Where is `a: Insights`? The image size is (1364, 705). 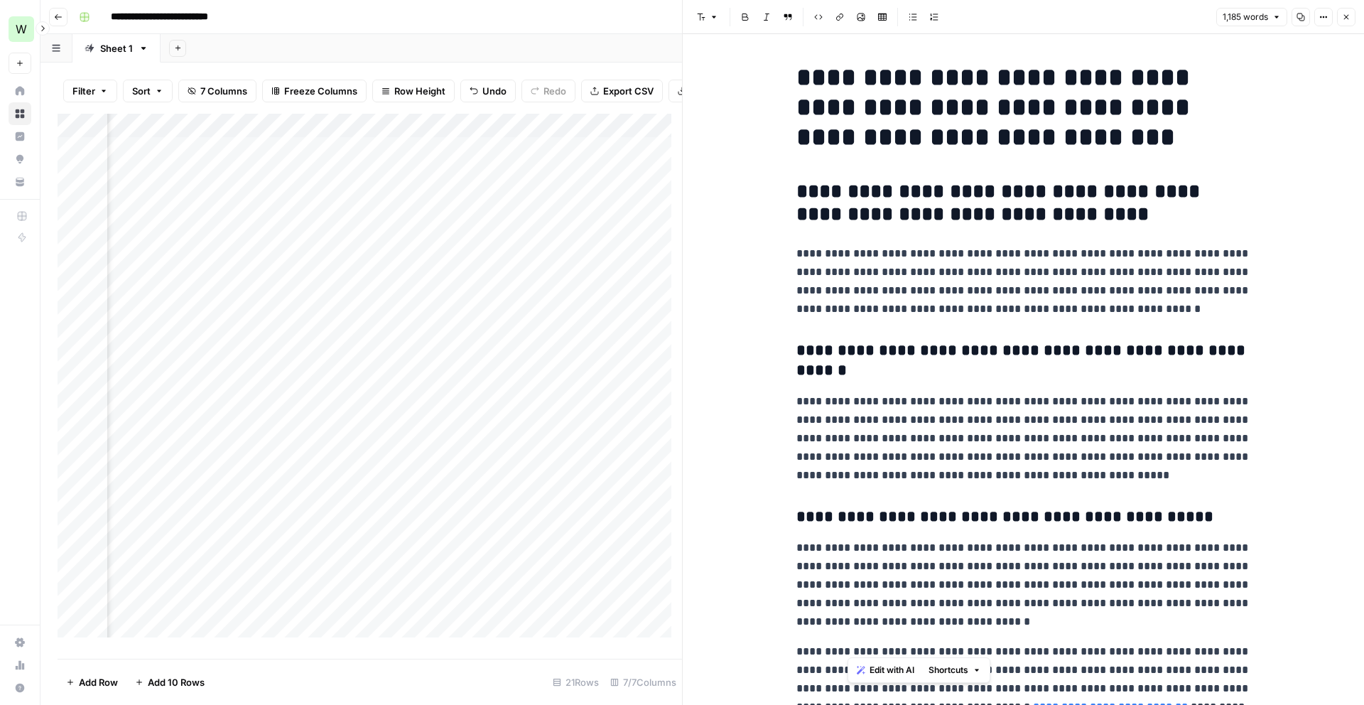 a: Insights is located at coordinates (20, 136).